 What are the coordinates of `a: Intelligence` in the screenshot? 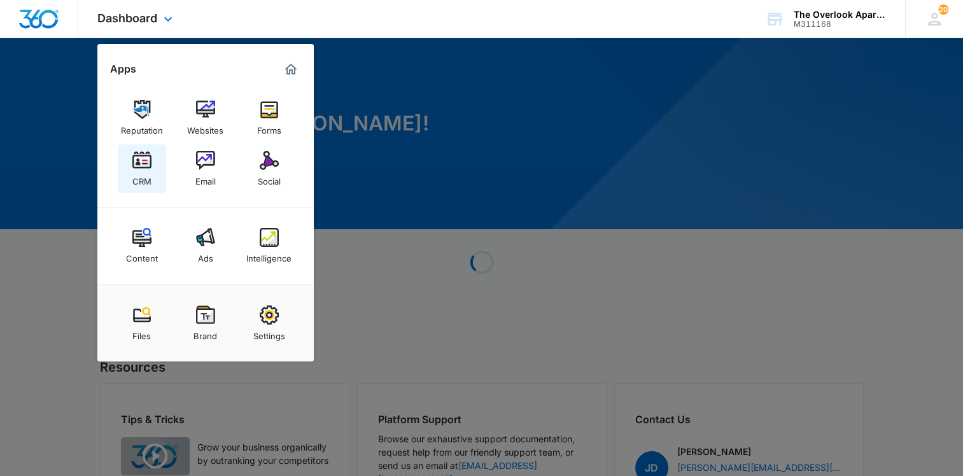 It's located at (269, 246).